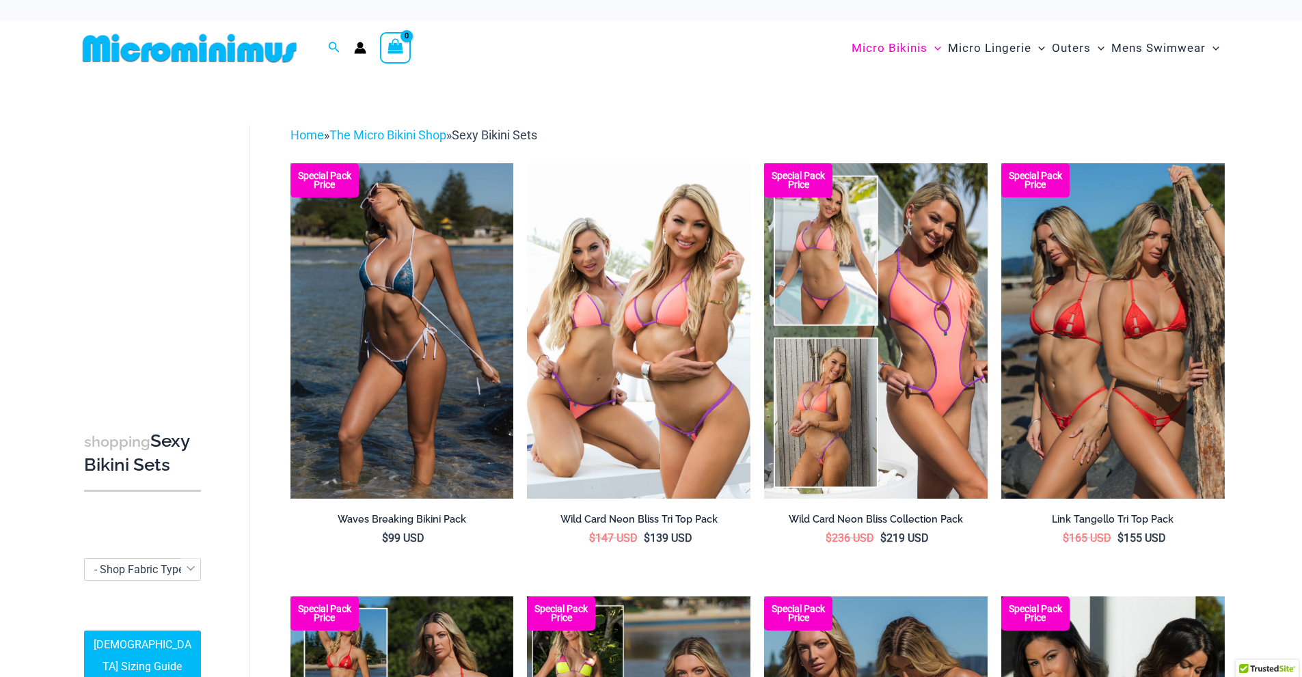  I want to click on a: View Shopping Cart, empty, so click(396, 48).